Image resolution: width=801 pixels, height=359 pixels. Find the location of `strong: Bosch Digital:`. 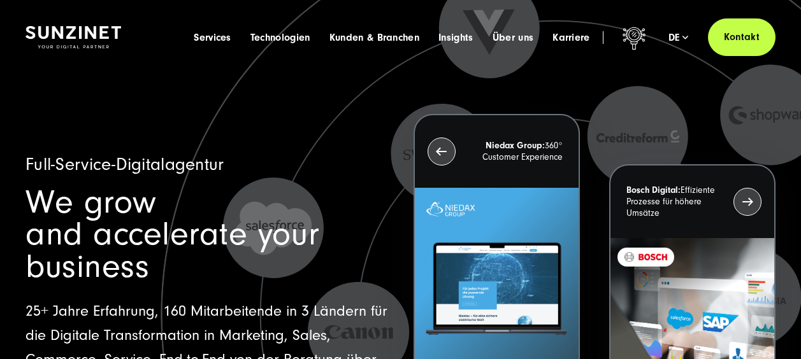

strong: Bosch Digital: is located at coordinates (653, 191).